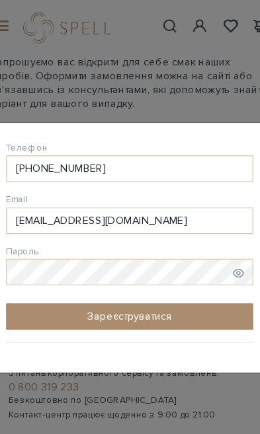 The width and height of the screenshot is (260, 434). Describe the element at coordinates (130, 277) in the screenshot. I see `button: Зареєструватися` at that location.